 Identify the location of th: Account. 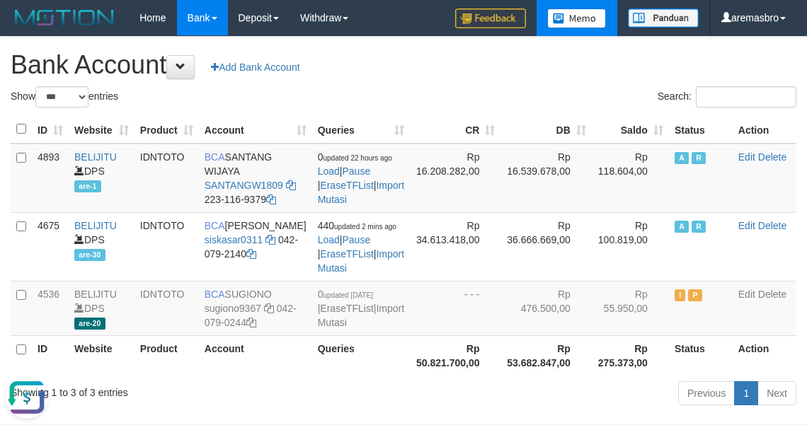
(255, 355).